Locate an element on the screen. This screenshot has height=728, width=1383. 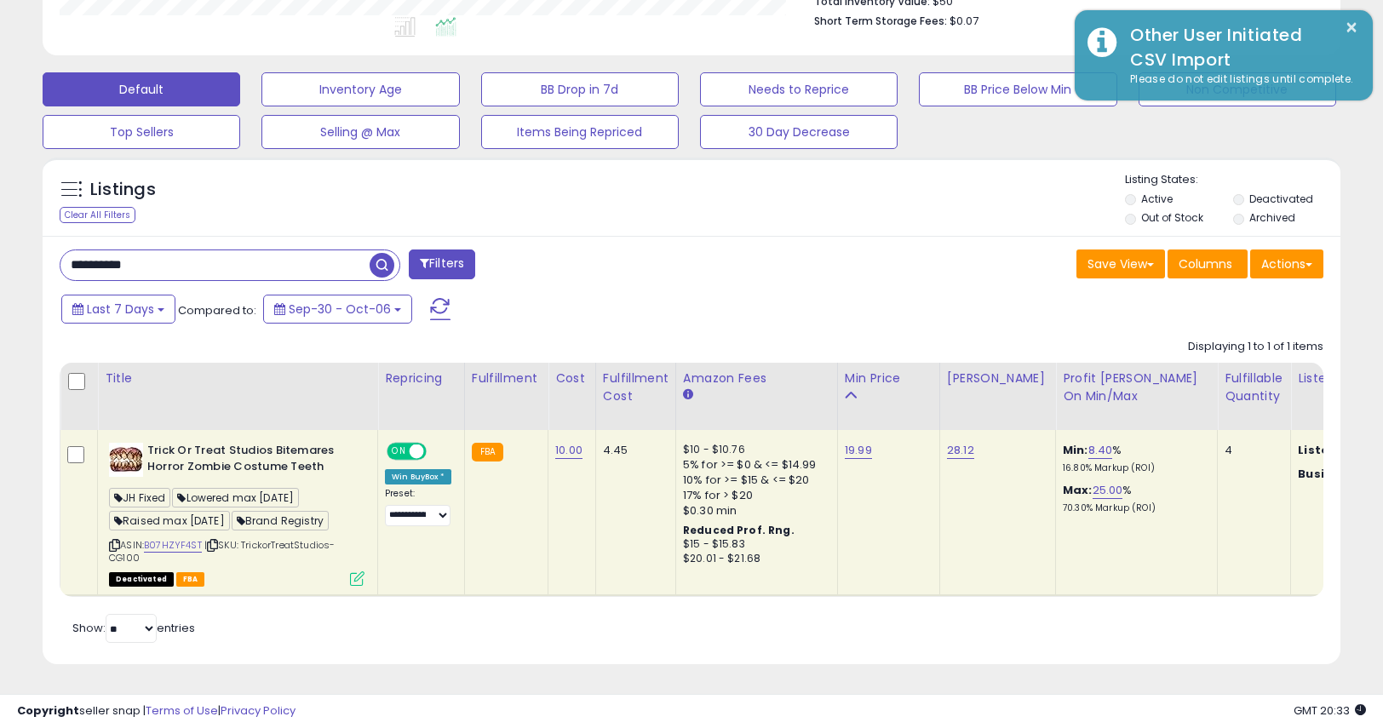
small: FBA is located at coordinates (487, 452).